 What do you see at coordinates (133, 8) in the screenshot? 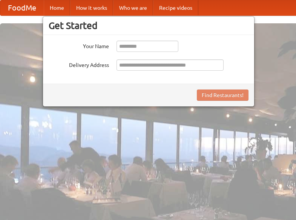
I see `a: Who we are` at bounding box center [133, 8].